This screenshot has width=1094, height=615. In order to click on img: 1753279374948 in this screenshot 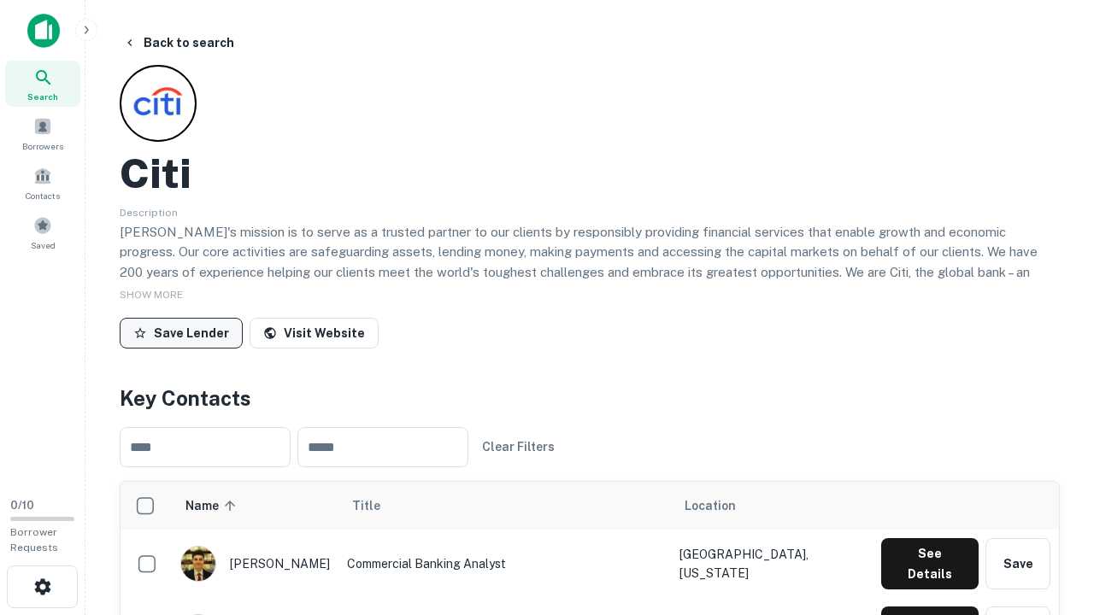, I will do `click(198, 564)`.